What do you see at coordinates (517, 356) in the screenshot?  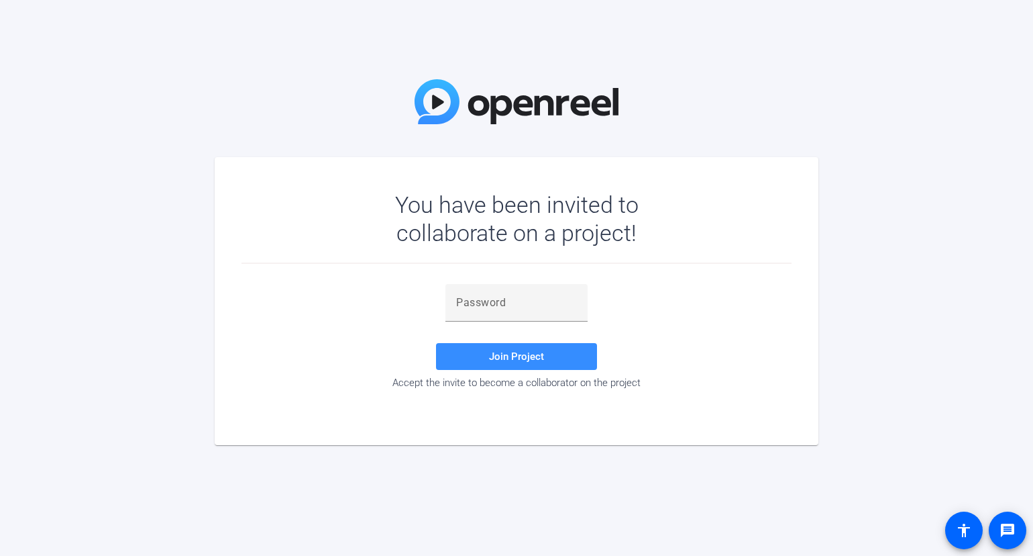 I see `span: Join Project` at bounding box center [517, 356].